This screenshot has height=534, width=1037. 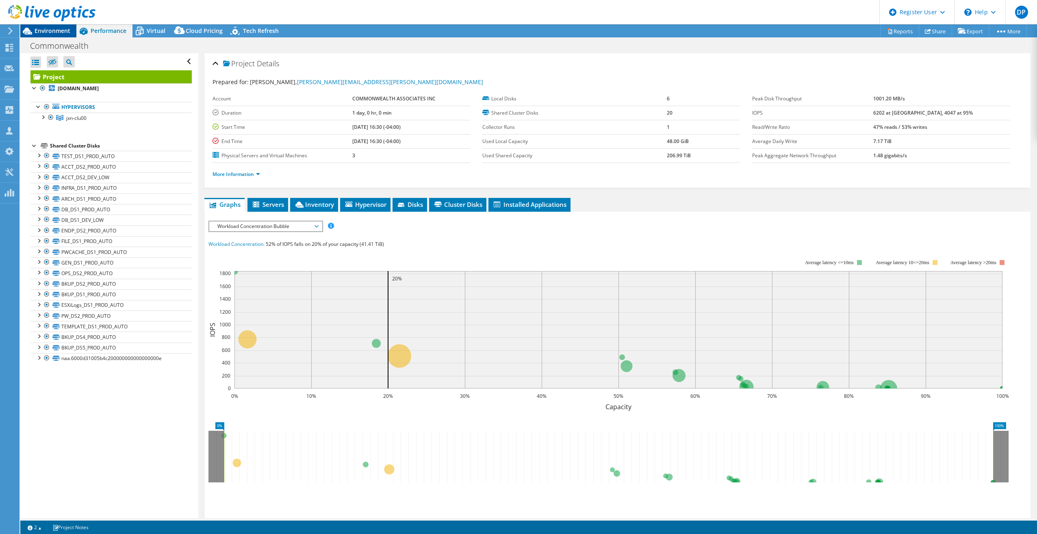 What do you see at coordinates (668, 98) in the screenshot?
I see `b: 6` at bounding box center [668, 98].